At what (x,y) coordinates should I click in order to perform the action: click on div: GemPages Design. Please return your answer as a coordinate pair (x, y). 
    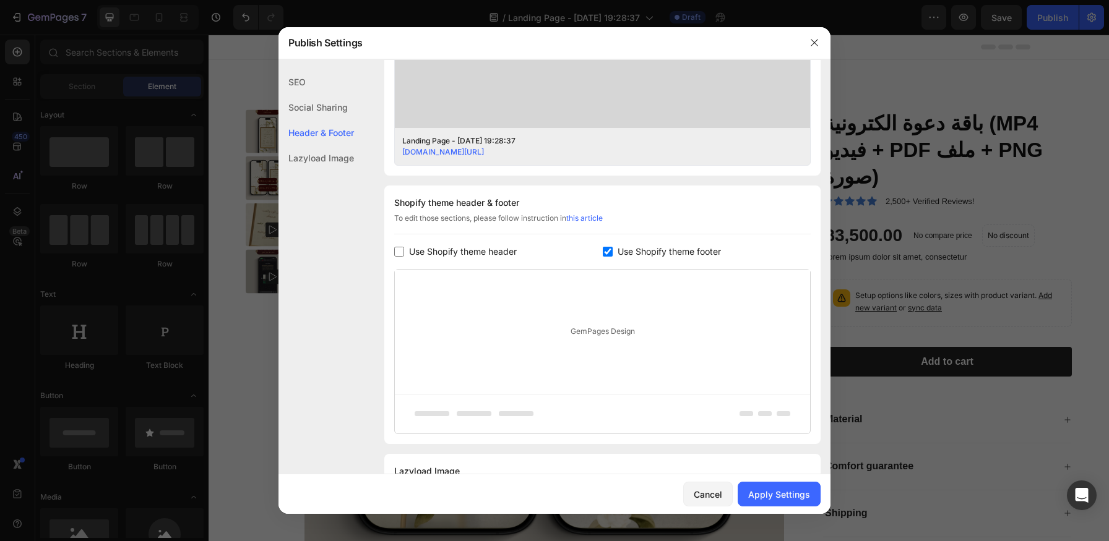
    Looking at the image, I should click on (602, 332).